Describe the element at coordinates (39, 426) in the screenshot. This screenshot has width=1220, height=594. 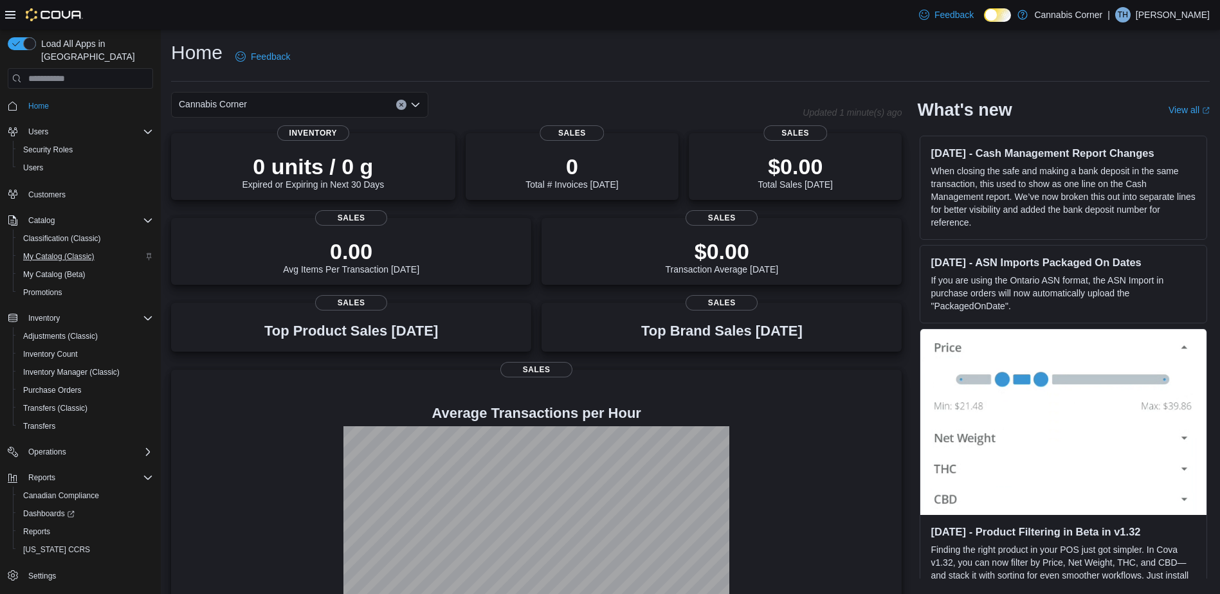
I see `a: Transfers` at that location.